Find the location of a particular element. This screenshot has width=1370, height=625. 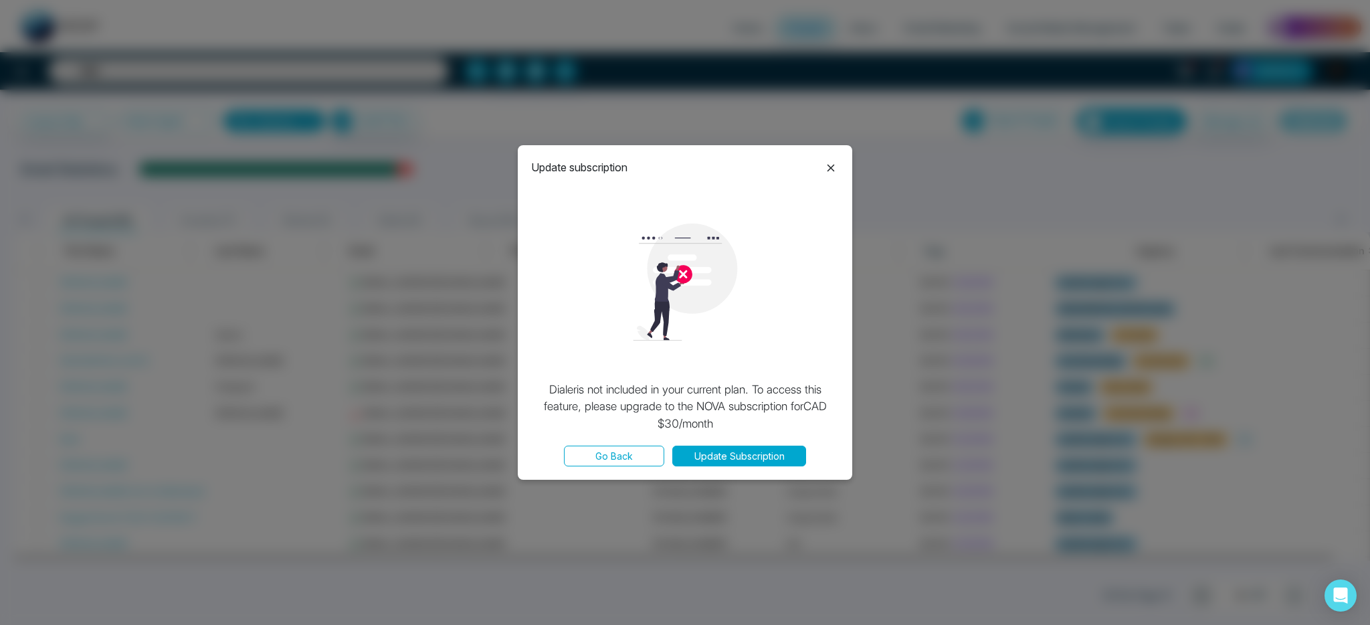

p: Update subscription is located at coordinates (579, 167).